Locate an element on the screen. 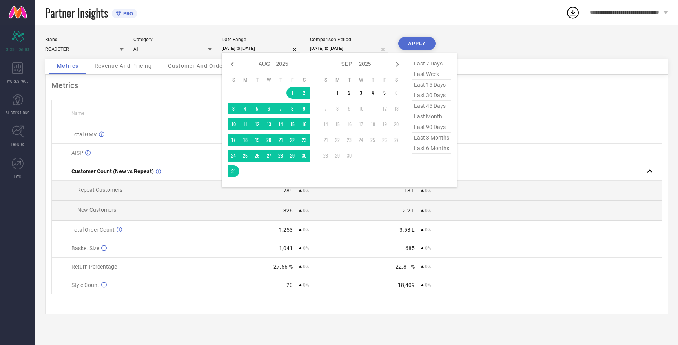  td: Fri Aug 08 2025 is located at coordinates (292, 109).